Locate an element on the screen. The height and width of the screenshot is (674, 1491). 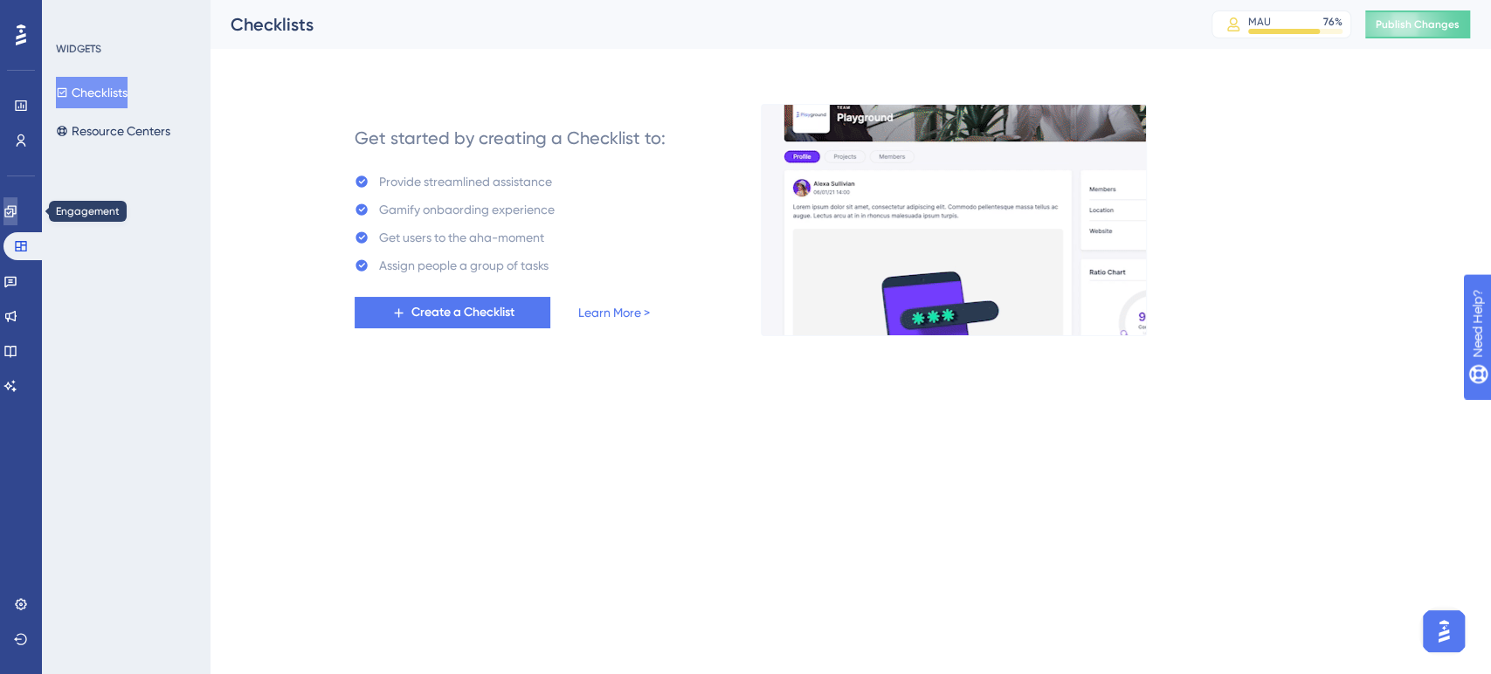
button: Checklists is located at coordinates (92, 93).